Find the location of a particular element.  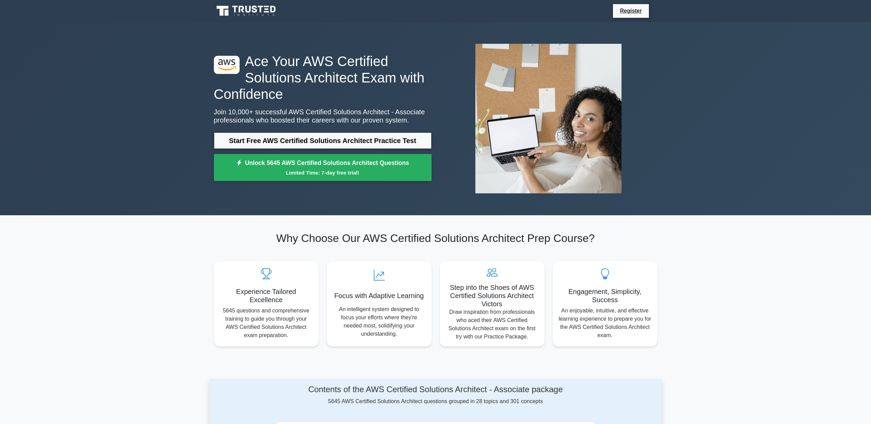

p: Draw inspiration from professionals who aced their AWS Certified Solutions Architect exam on the ... is located at coordinates (492, 325).